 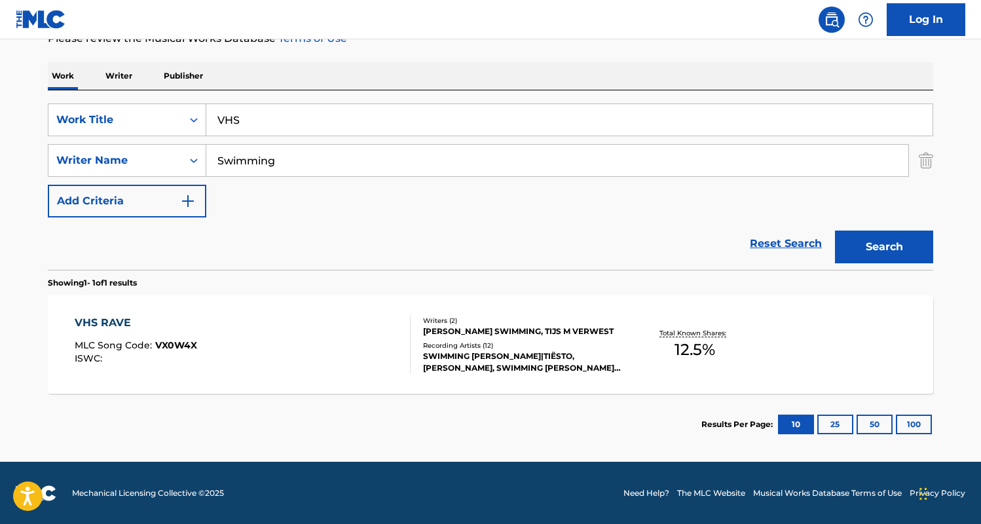 I want to click on p: Showing 1 - 1 of 1 results, so click(x=92, y=283).